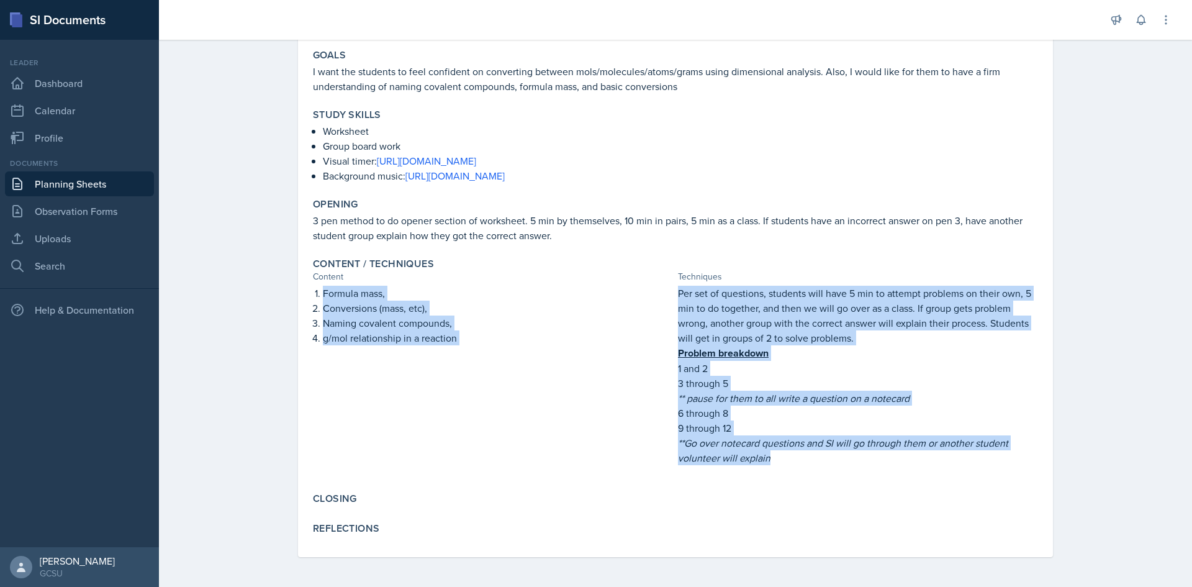  What do you see at coordinates (843, 450) in the screenshot?
I see `em: **Go over notecard questions and SI will go through them or another student volunteer will explain` at bounding box center [843, 450].